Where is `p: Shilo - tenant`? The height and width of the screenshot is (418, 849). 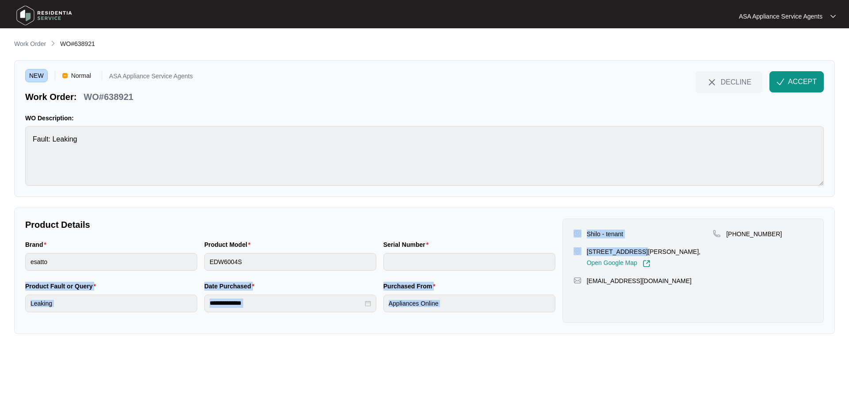 p: Shilo - tenant is located at coordinates (605, 234).